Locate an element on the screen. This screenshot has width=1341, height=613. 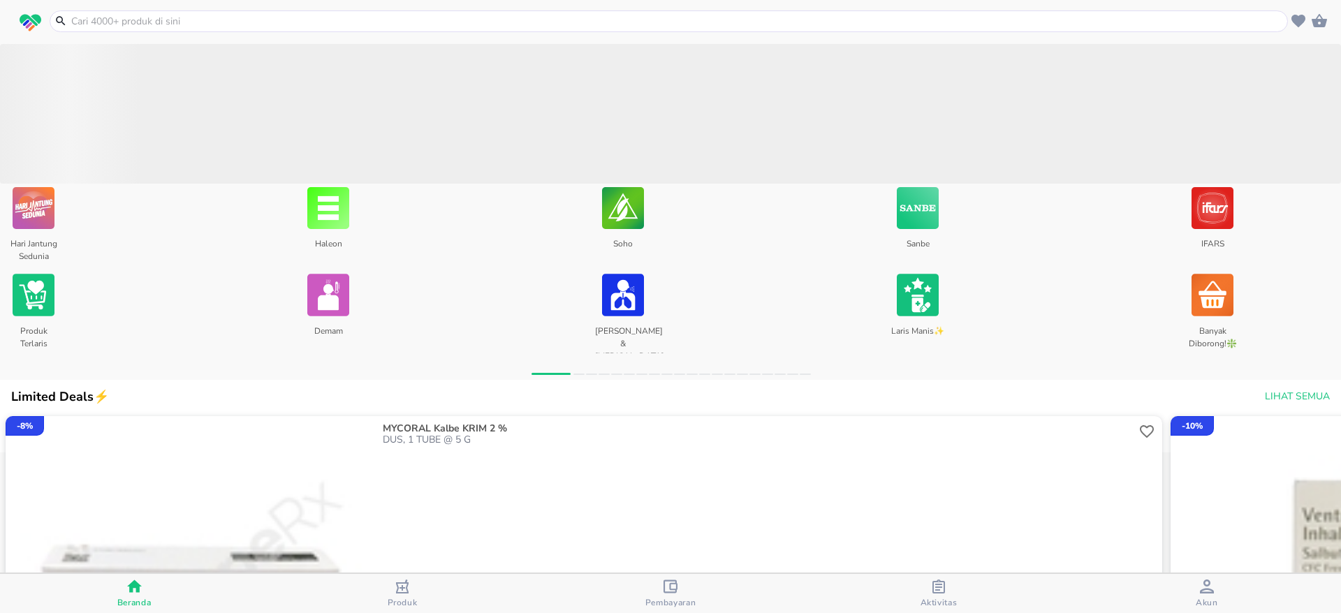
p: Laris Manis✨ is located at coordinates (917, 335).